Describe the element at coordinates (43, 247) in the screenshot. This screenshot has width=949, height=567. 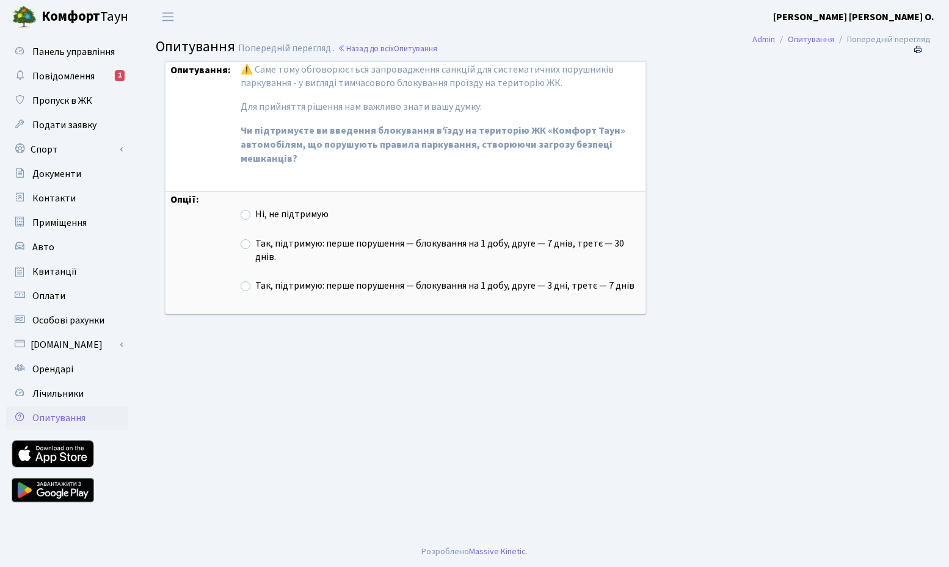
I see `span: Авто` at that location.